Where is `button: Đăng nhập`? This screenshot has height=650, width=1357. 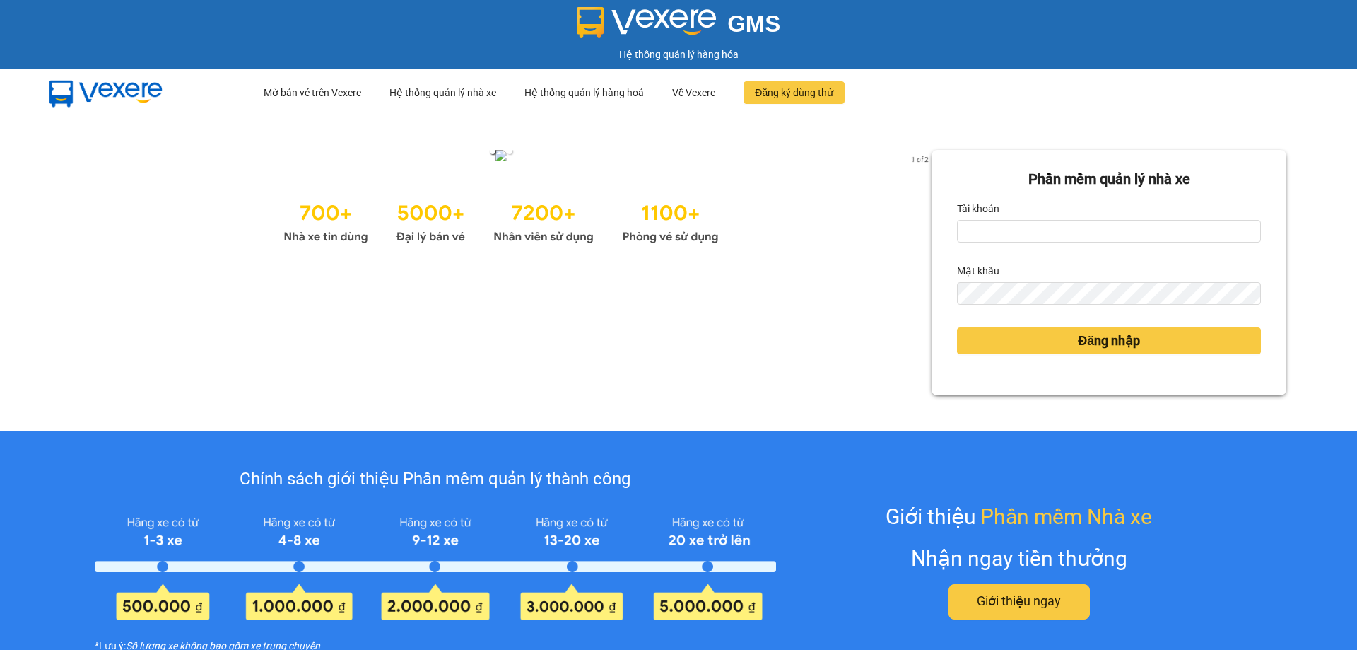 button: Đăng nhập is located at coordinates (1109, 341).